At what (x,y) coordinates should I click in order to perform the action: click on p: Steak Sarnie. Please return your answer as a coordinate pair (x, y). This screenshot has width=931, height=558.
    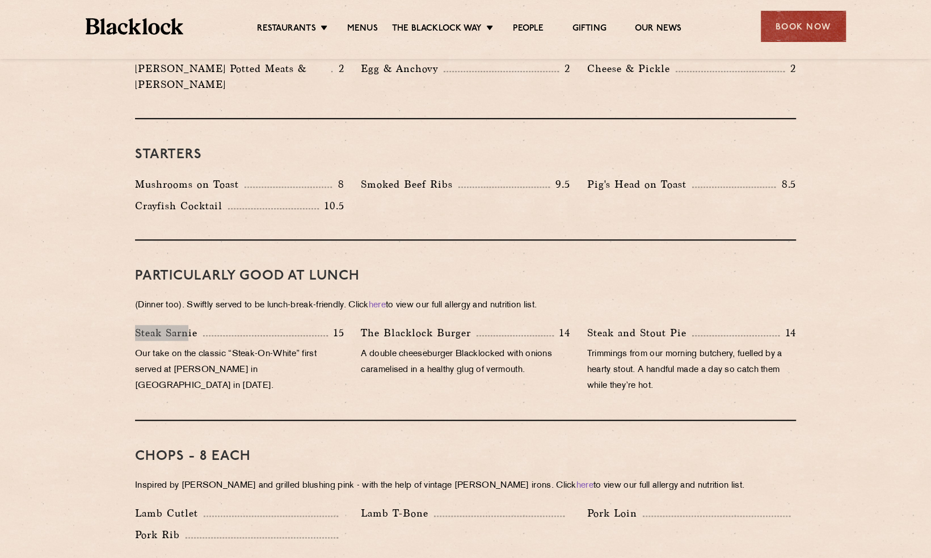
    Looking at the image, I should click on (169, 333).